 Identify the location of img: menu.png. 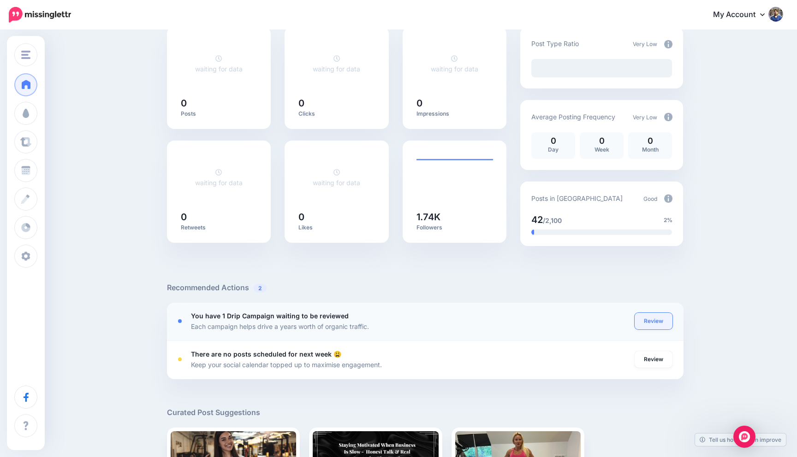
(26, 55).